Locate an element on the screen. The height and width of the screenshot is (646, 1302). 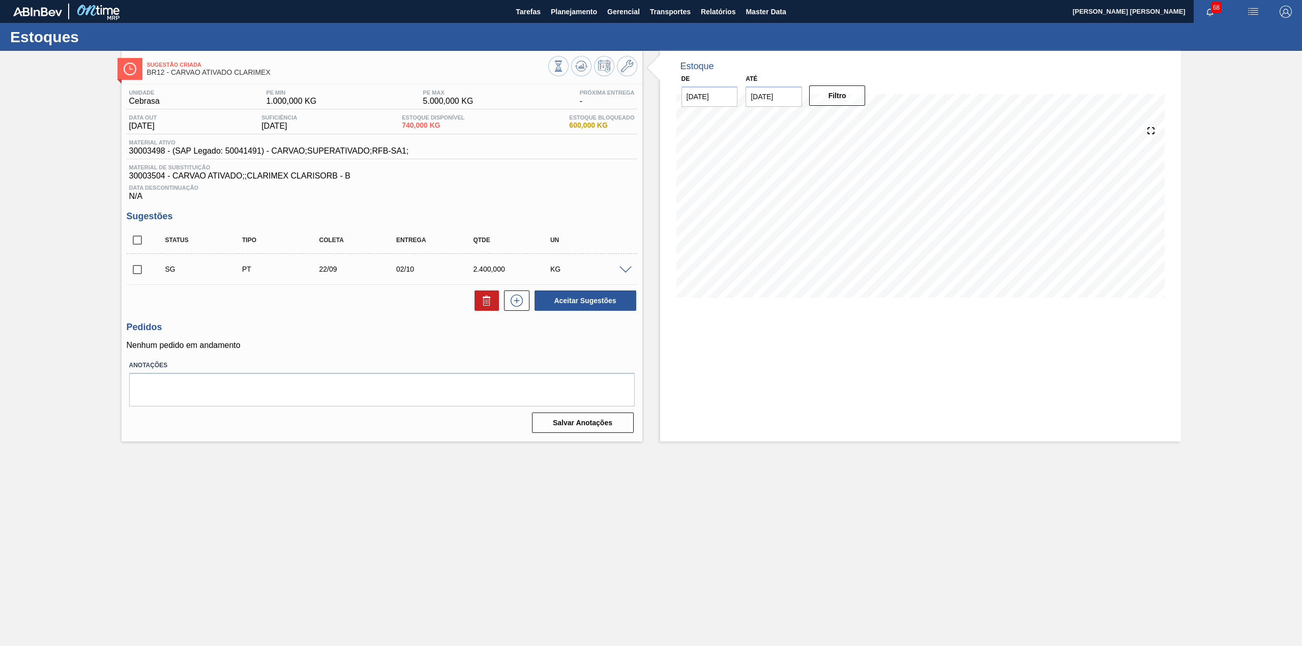
div: Qtde is located at coordinates (514, 240).